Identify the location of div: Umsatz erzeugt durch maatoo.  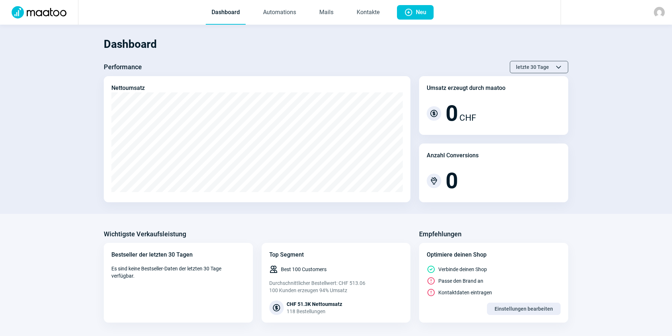
(466, 88).